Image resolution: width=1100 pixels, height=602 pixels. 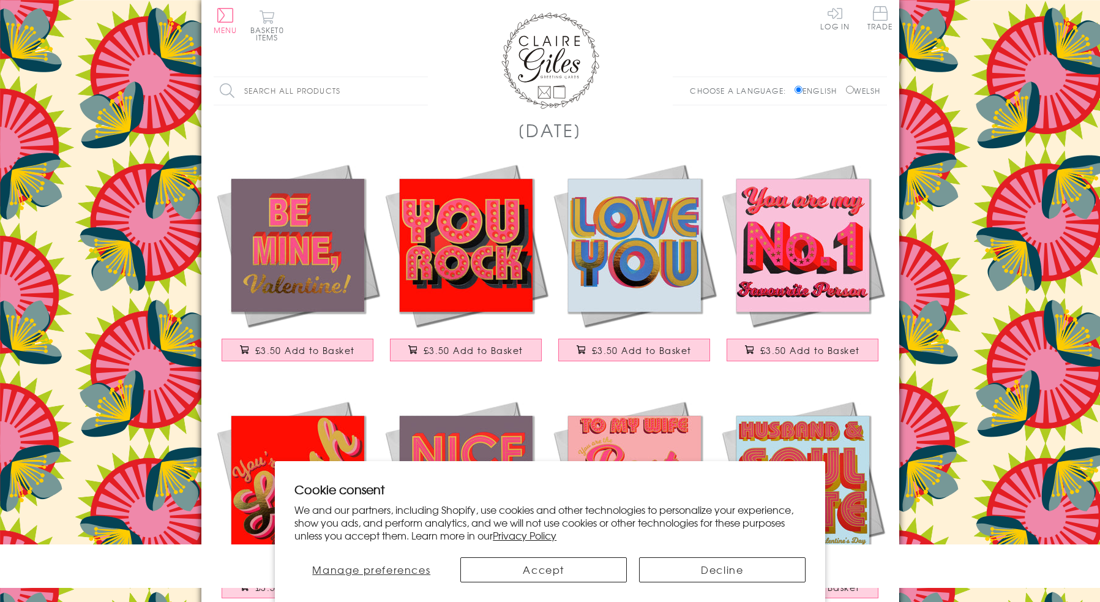 What do you see at coordinates (634, 245) in the screenshot?
I see `img: Valentine's Day Card, Love You, text foiled in shiny gold` at bounding box center [634, 245].